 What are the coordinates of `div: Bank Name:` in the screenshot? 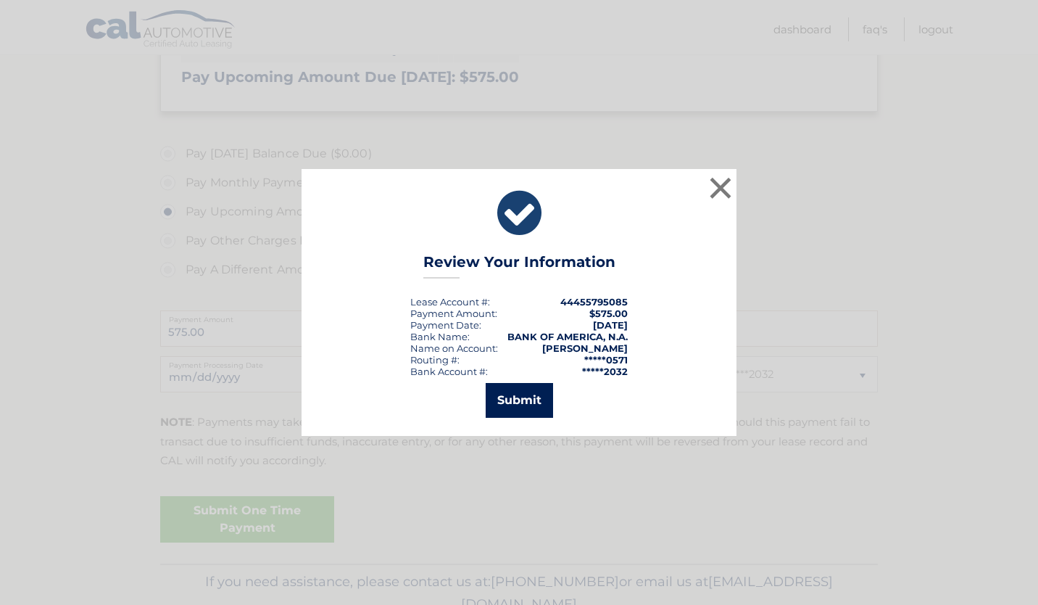 It's located at (440, 336).